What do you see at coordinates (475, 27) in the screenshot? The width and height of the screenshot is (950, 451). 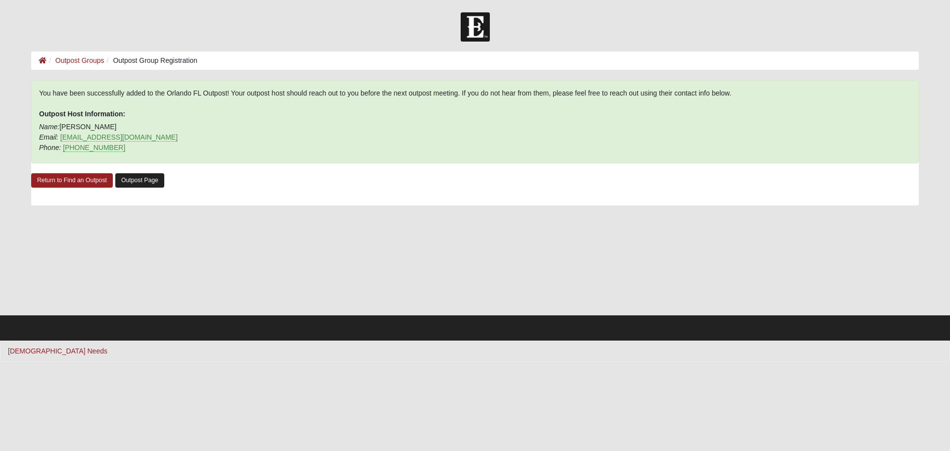 I see `img: Church of Eleven22 Logo` at bounding box center [475, 27].